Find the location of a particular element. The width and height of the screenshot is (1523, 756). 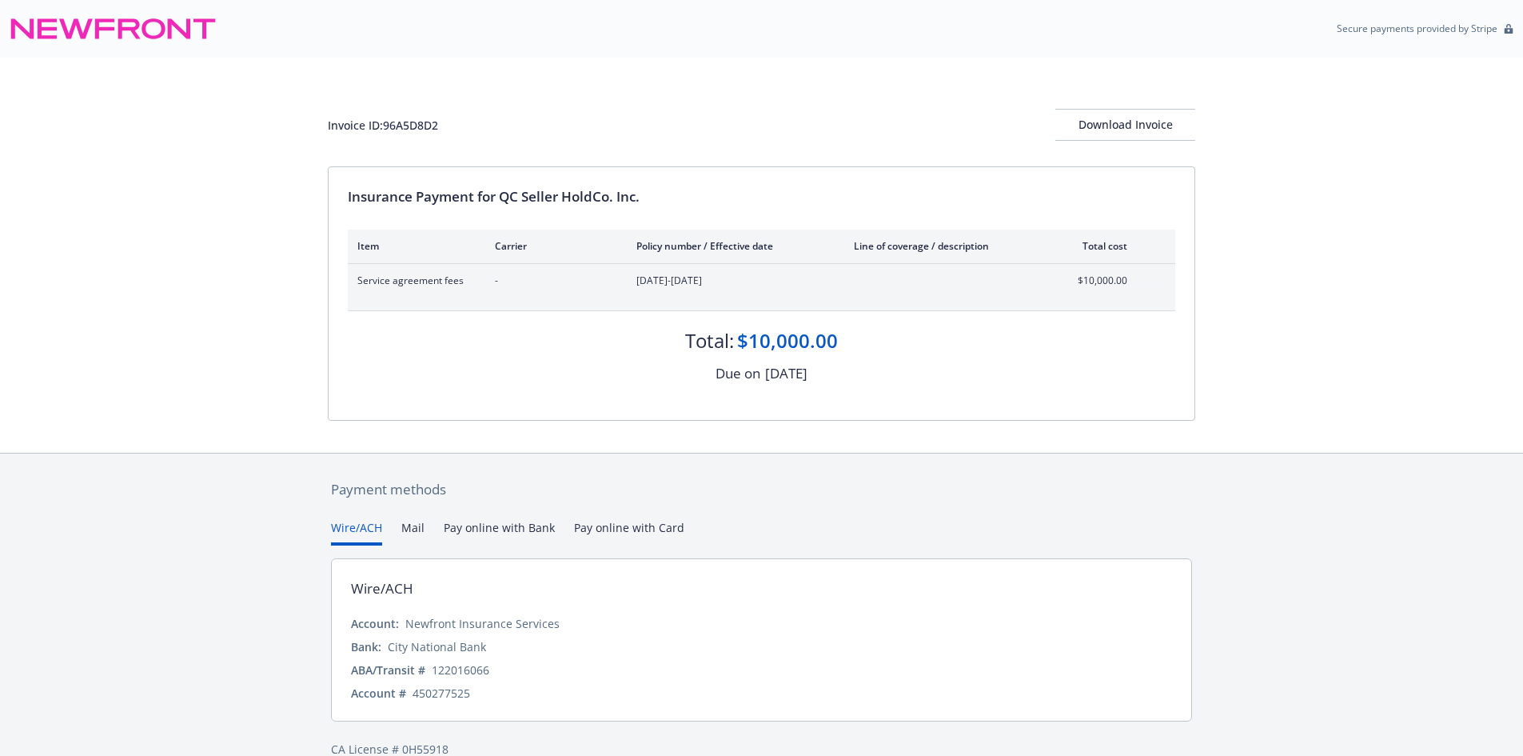

div: Account: is located at coordinates (375, 623).